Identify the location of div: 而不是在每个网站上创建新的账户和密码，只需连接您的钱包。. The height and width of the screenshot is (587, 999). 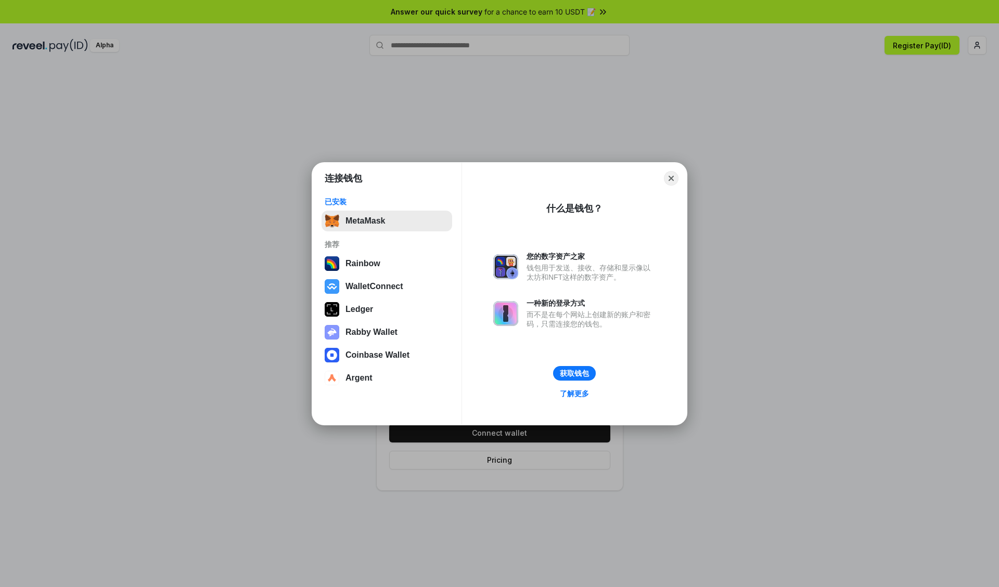
(591, 319).